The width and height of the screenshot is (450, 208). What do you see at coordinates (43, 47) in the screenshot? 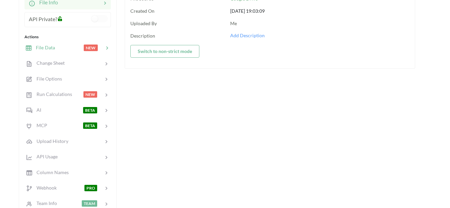
I see `span: File Data` at bounding box center [43, 47].